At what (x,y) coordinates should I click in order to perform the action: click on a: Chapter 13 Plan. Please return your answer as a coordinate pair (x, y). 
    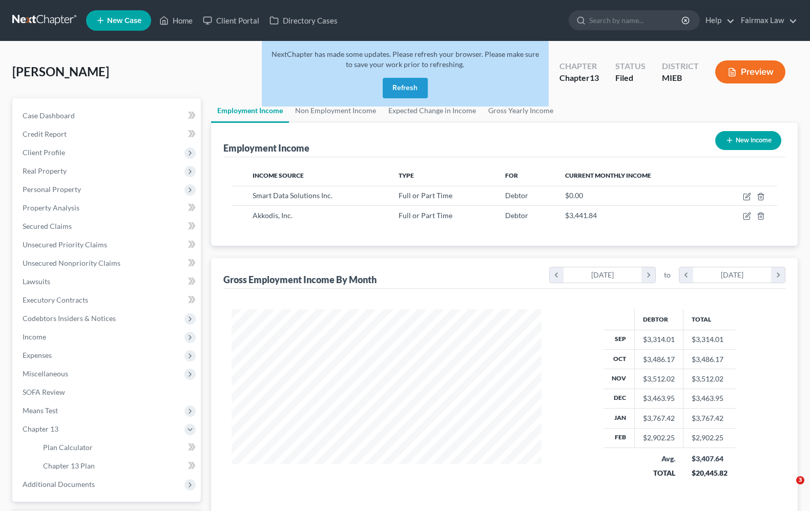
    Looking at the image, I should click on (118, 466).